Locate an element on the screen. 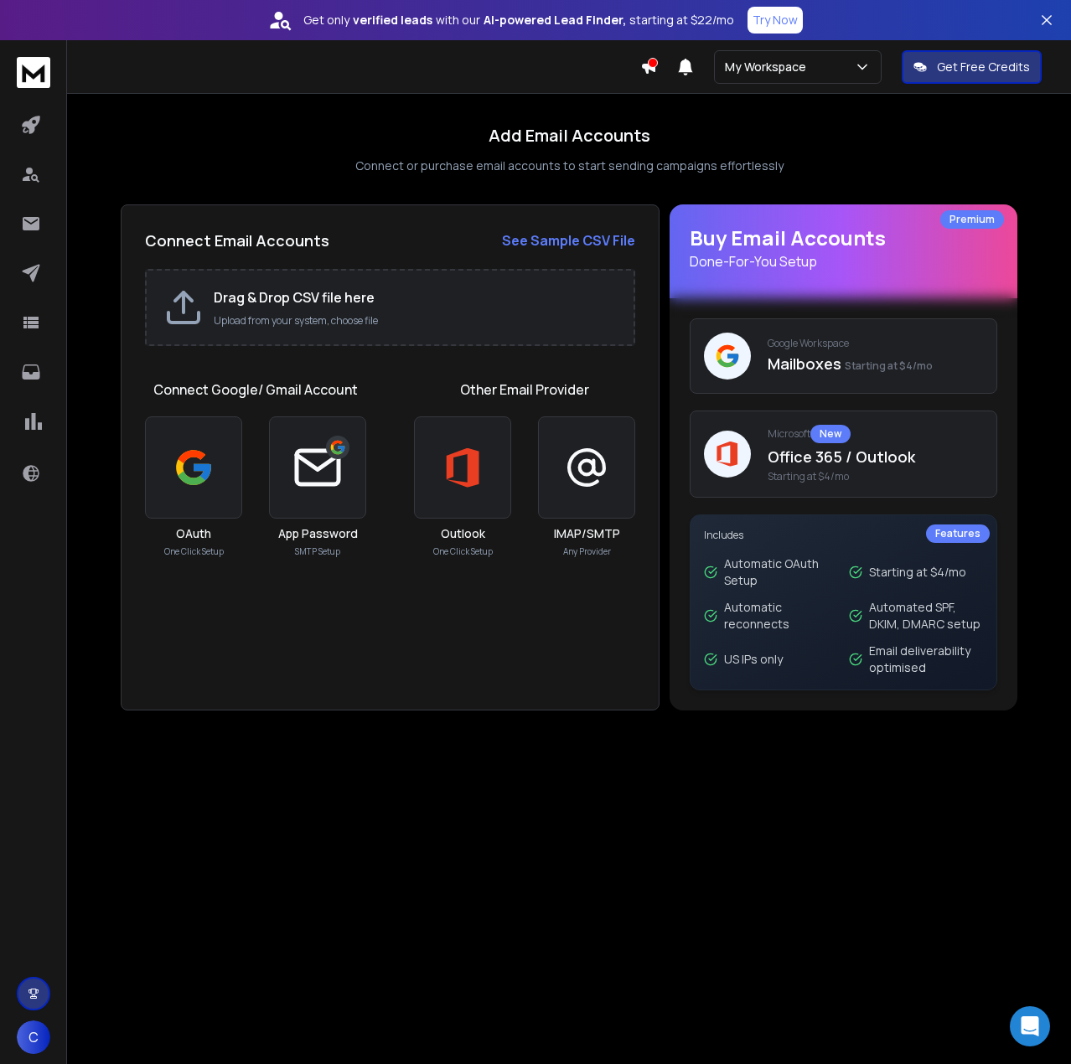 This screenshot has width=1071, height=1064. div: Open Intercom Messenger is located at coordinates (1030, 1026).